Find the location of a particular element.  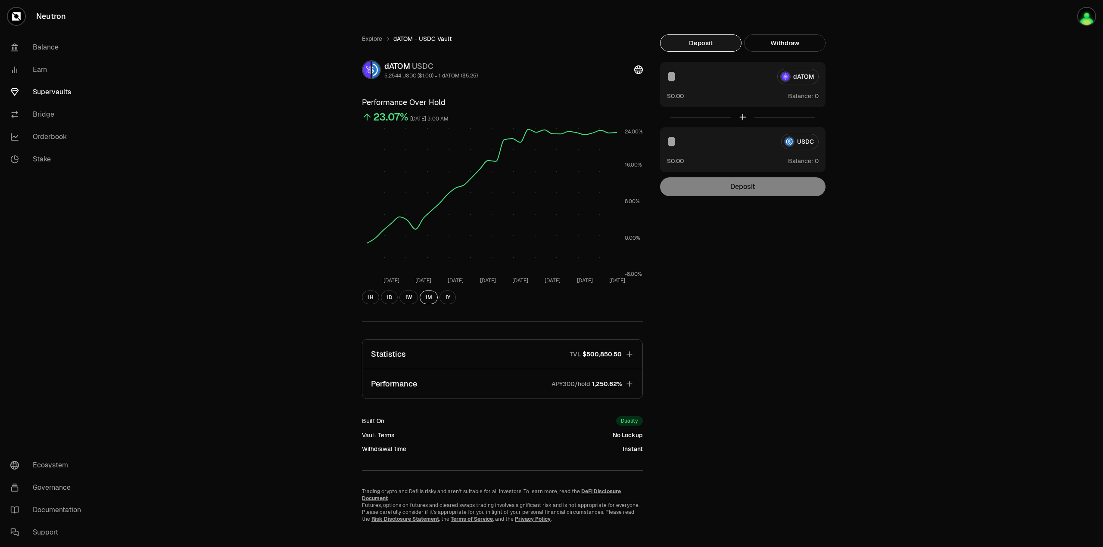

button: Withdraw is located at coordinates (784, 43).